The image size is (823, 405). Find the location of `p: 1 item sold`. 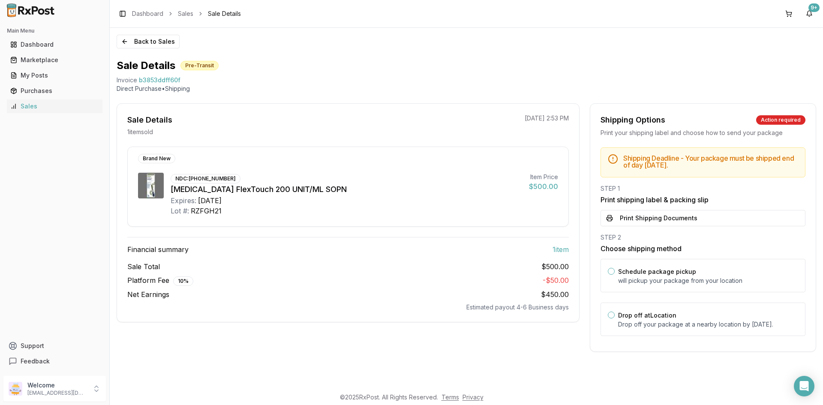

p: 1 item sold is located at coordinates (140, 132).